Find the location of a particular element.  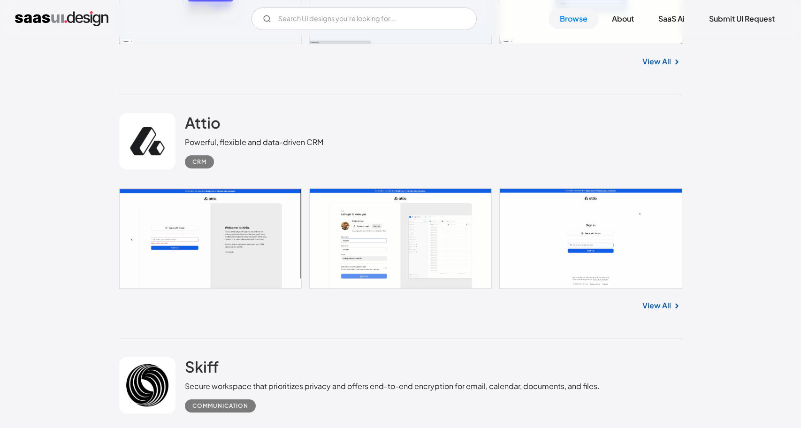

a: Attio is located at coordinates (203, 125).